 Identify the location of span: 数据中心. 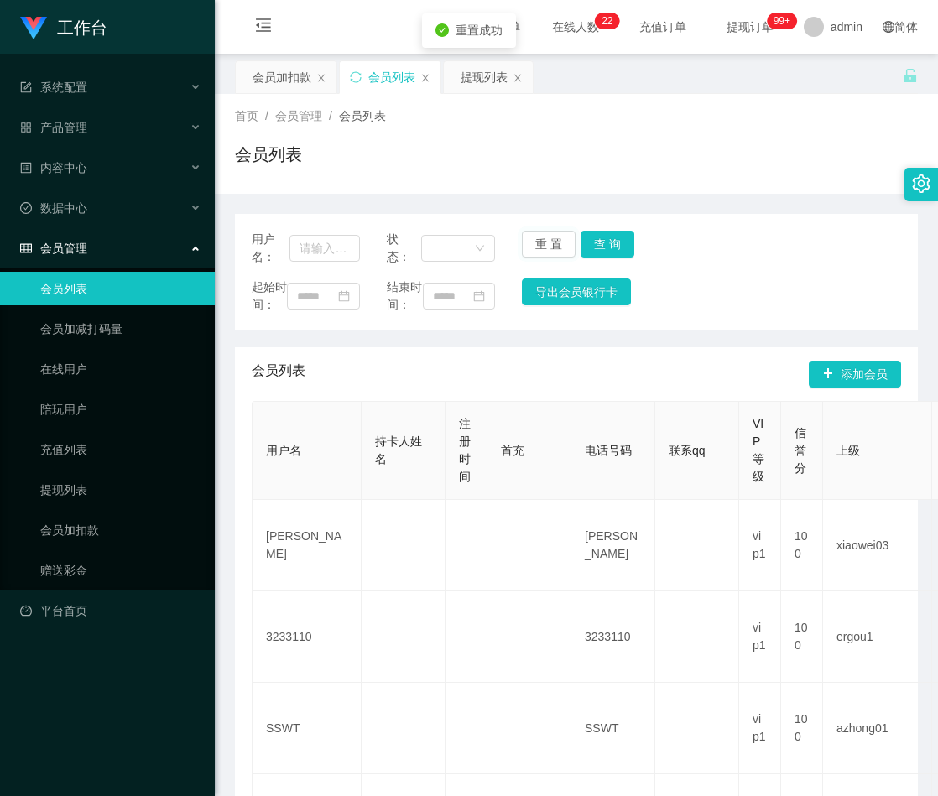
(54, 208).